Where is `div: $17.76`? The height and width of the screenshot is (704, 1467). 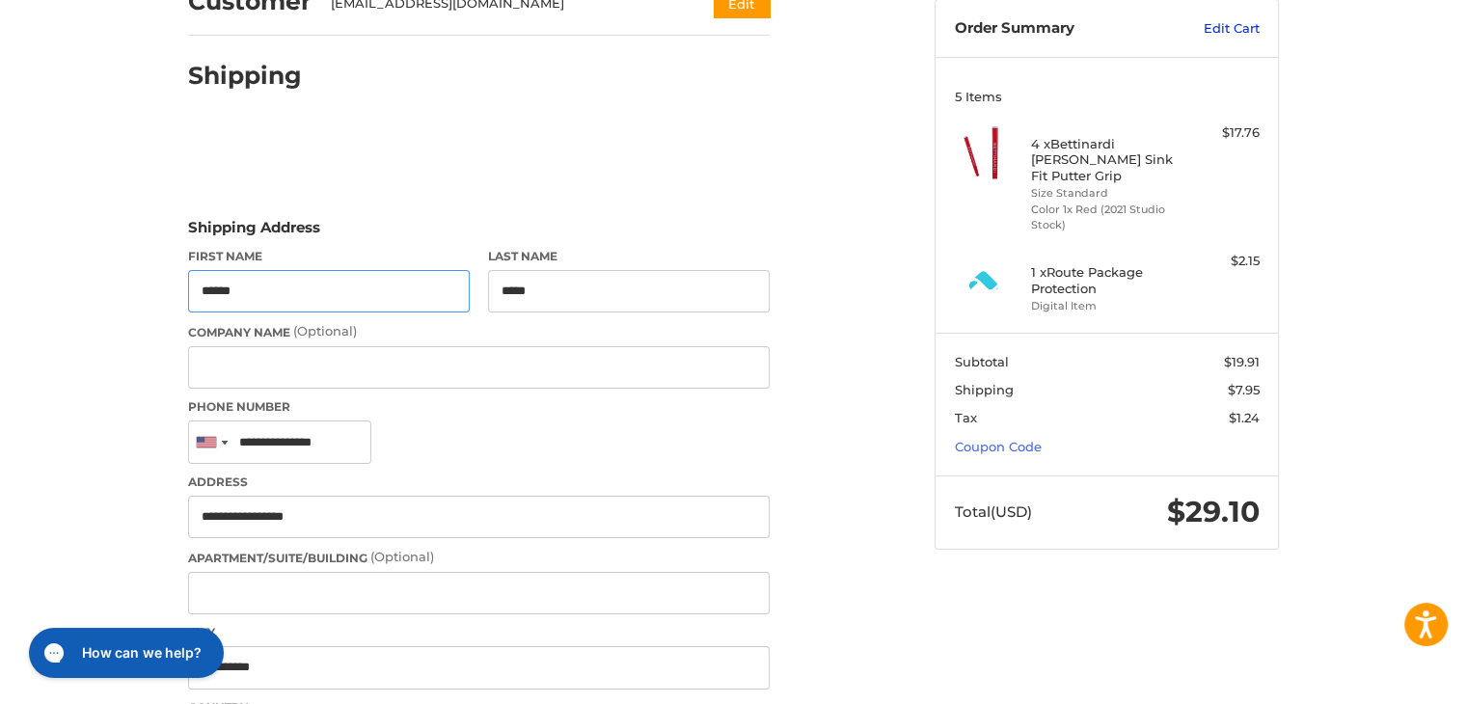
div: $17.76 is located at coordinates (1221, 133).